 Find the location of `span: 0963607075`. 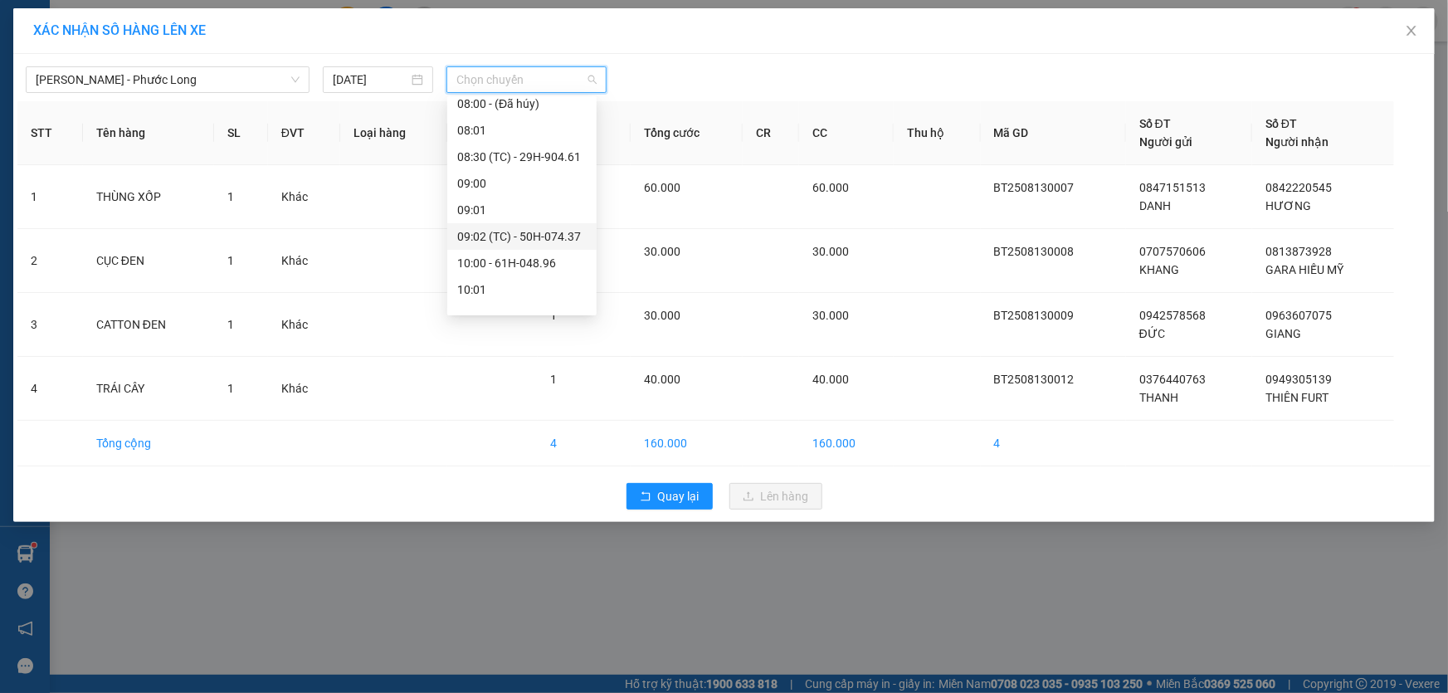

span: 0963607075 is located at coordinates (1299, 315).